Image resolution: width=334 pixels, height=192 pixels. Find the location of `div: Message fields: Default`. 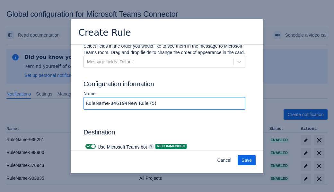

div: Message fields: Default is located at coordinates (111, 62).